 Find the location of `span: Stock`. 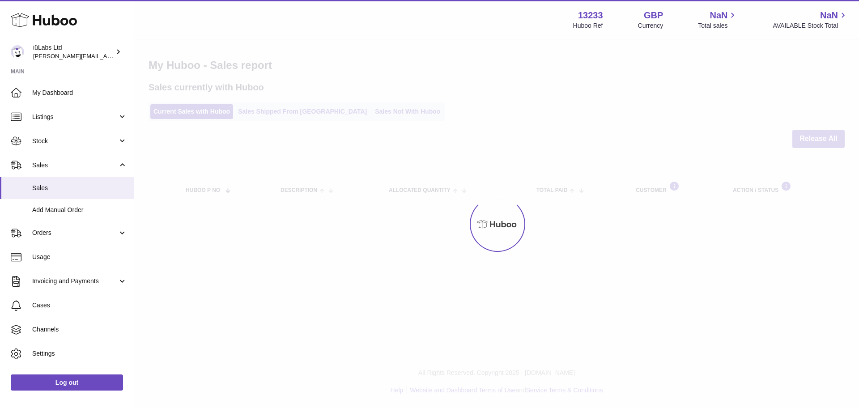

span: Stock is located at coordinates (75, 141).